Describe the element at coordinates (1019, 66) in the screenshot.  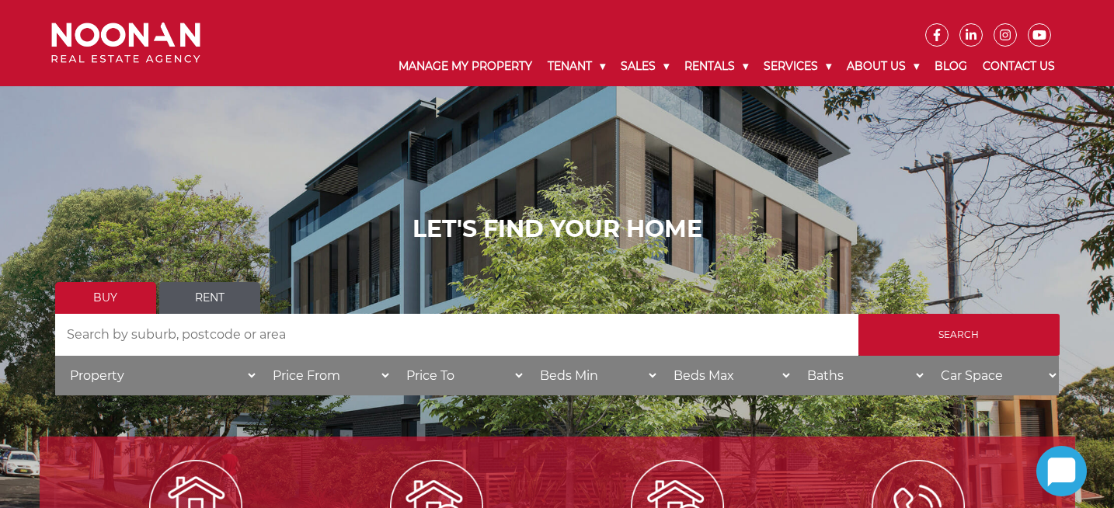
I see `a: Contact Us` at that location.